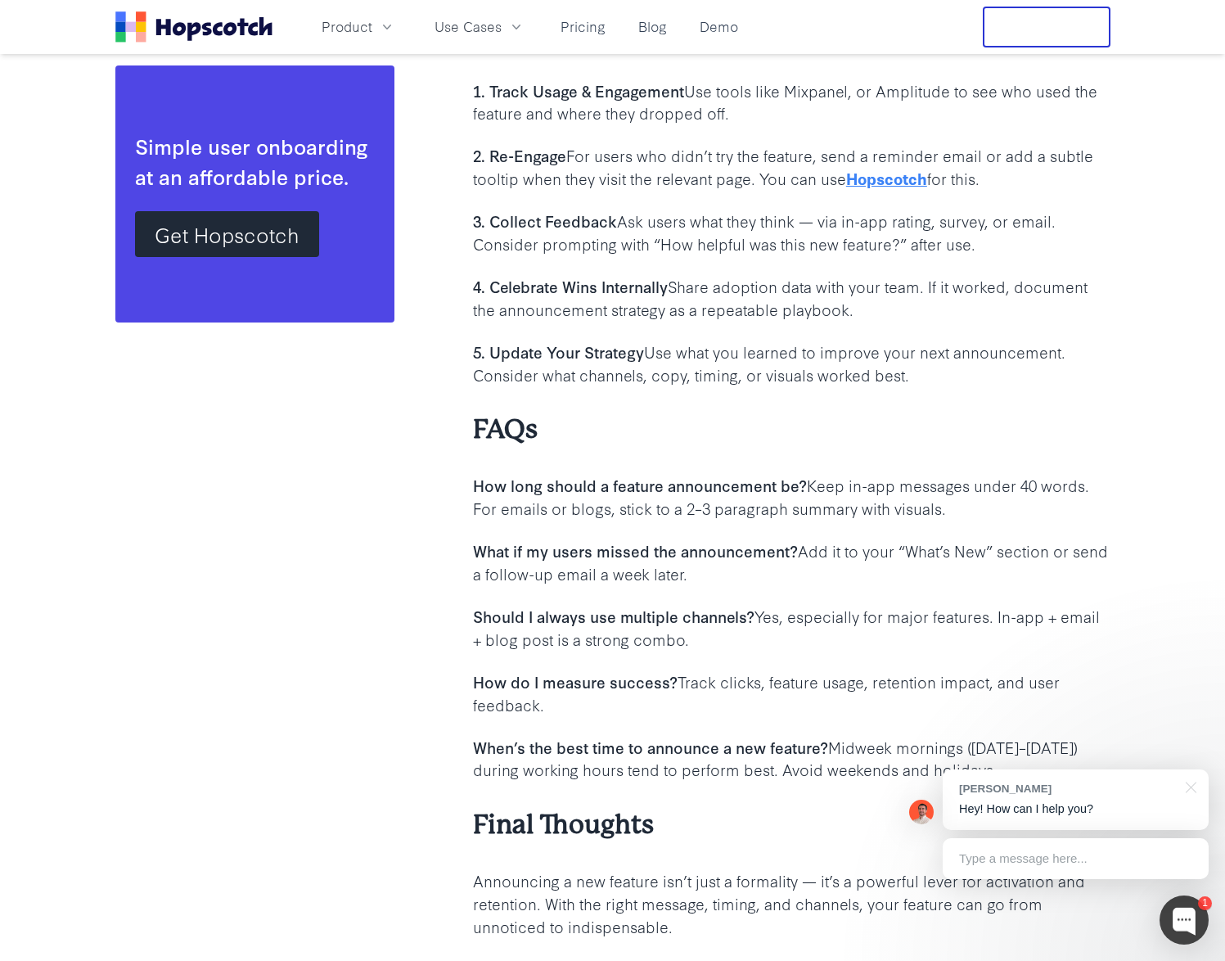 The image size is (1225, 961). What do you see at coordinates (791, 904) in the screenshot?
I see `p: Announcing a new feature isn’t just a formality — it’s a powerful lever for activation and retent...` at bounding box center [791, 904].